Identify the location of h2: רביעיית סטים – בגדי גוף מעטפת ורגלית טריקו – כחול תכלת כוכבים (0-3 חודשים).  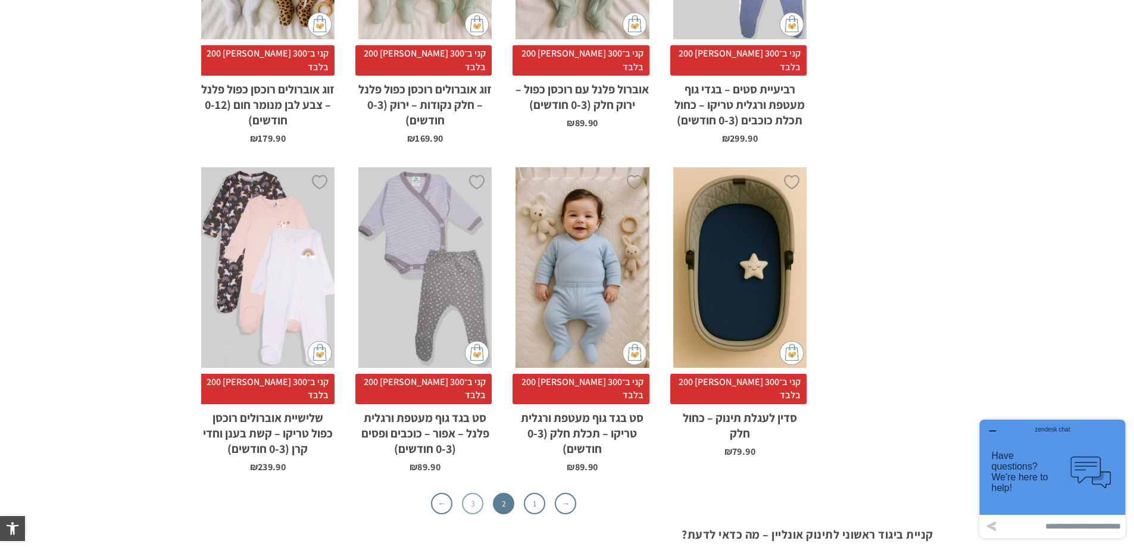
(740, 102).